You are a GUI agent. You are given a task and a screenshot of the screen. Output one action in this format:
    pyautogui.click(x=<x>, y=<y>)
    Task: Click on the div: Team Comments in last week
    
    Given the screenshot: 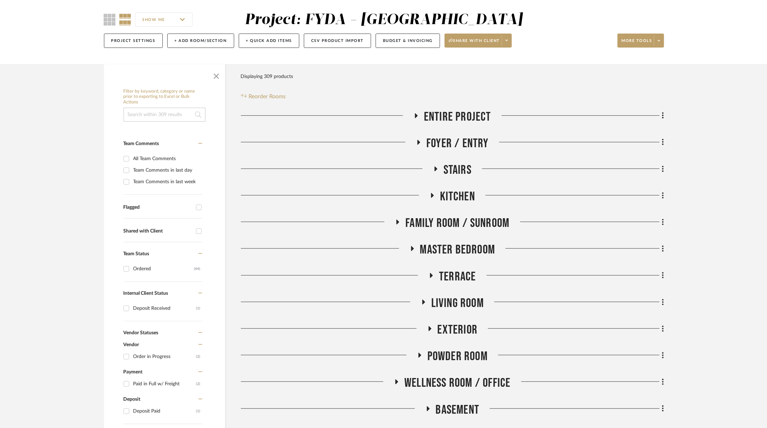 What is the action you would take?
    pyautogui.click(x=167, y=182)
    